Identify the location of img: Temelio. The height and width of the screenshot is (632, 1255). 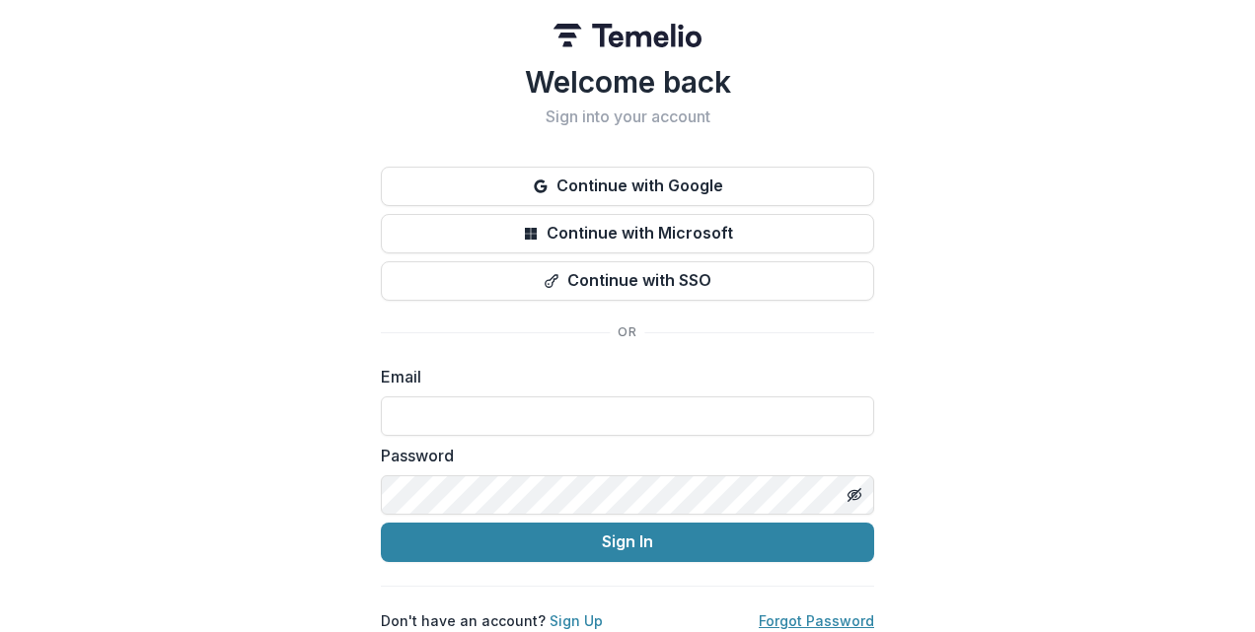
(627, 36).